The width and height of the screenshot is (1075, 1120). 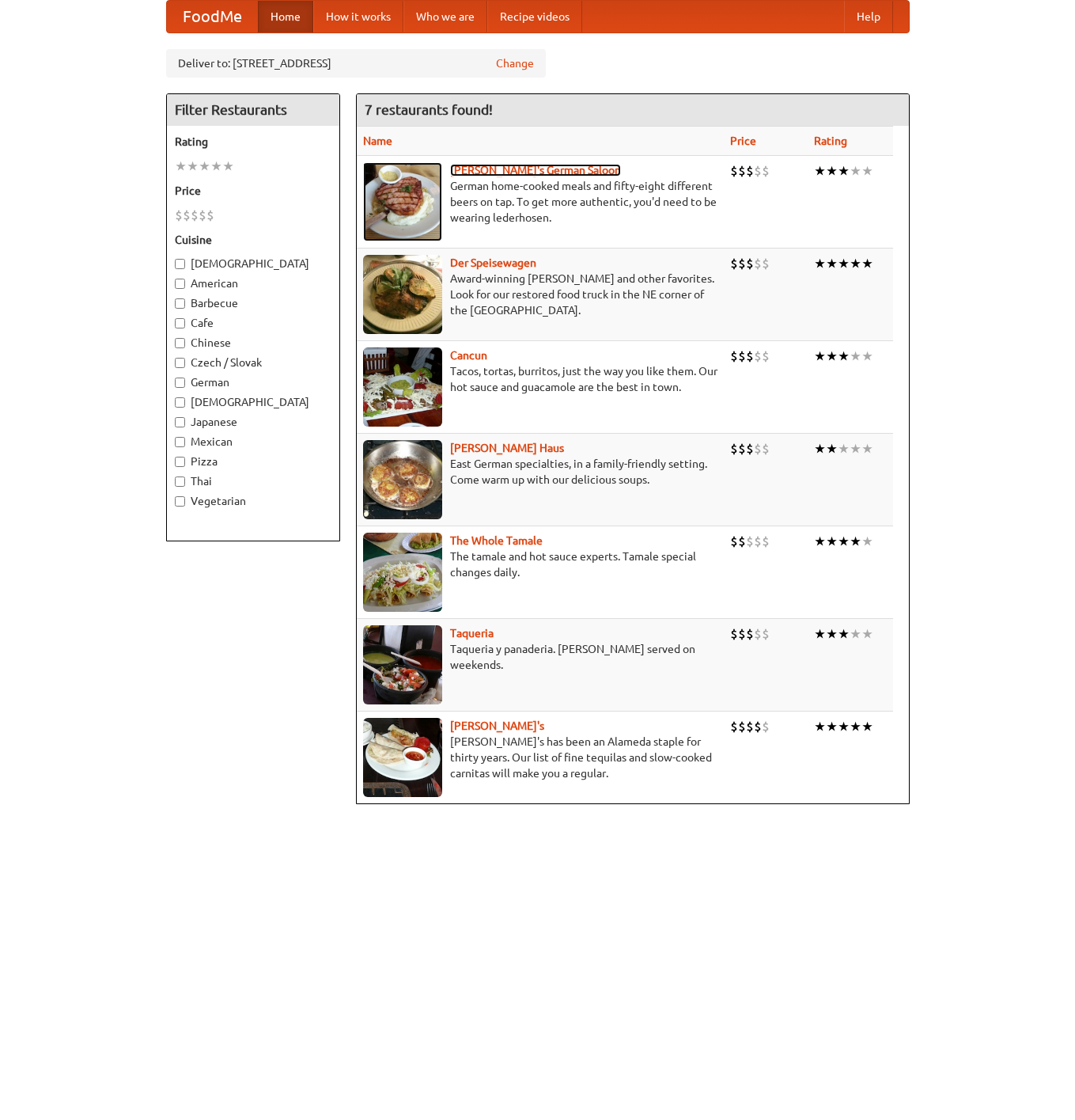 I want to click on label: Japanese, so click(x=253, y=422).